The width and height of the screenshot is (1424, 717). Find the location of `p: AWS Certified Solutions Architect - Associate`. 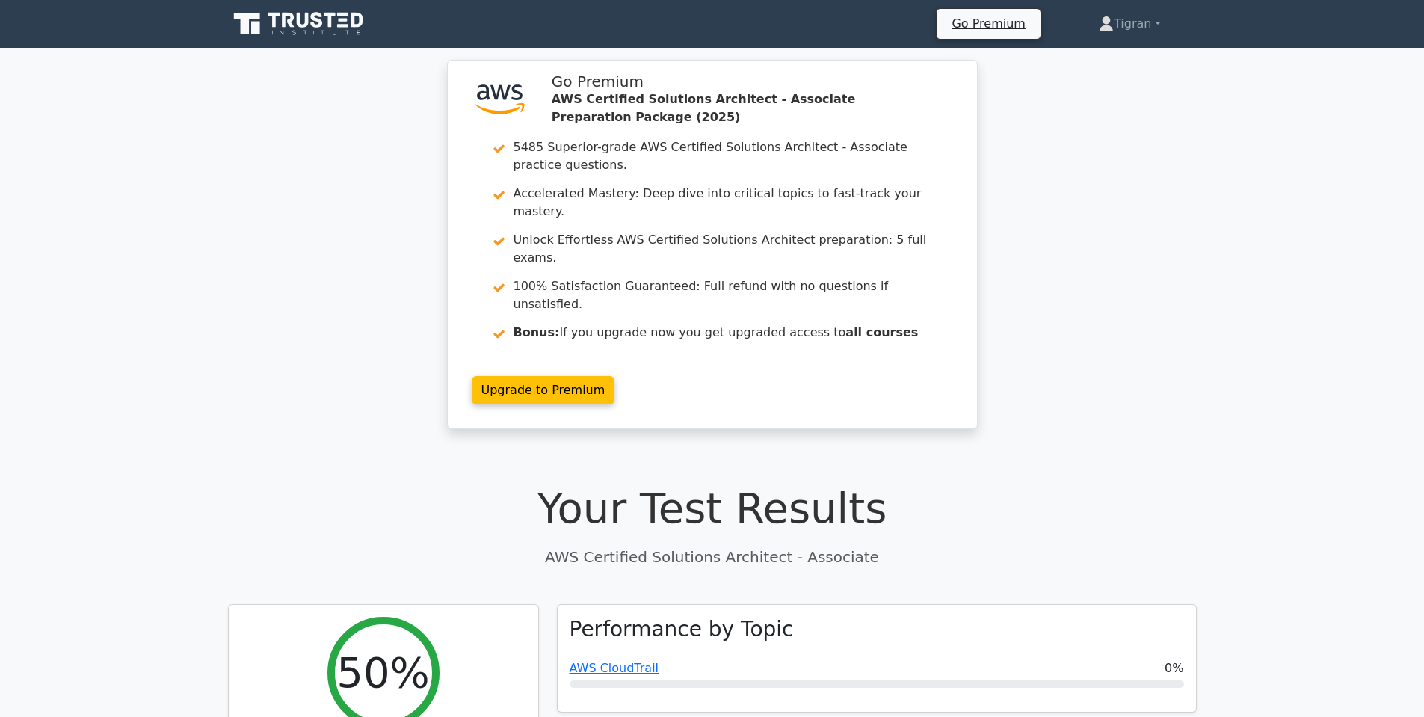

p: AWS Certified Solutions Architect - Associate is located at coordinates (712, 557).